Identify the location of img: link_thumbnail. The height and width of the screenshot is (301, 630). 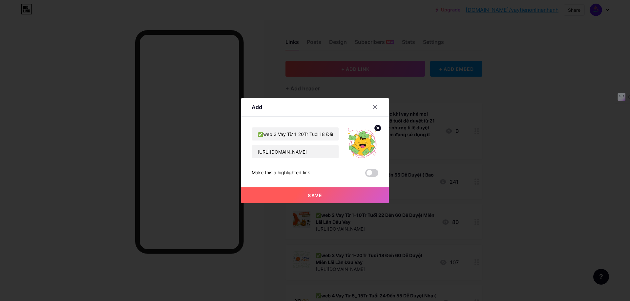
(362, 143).